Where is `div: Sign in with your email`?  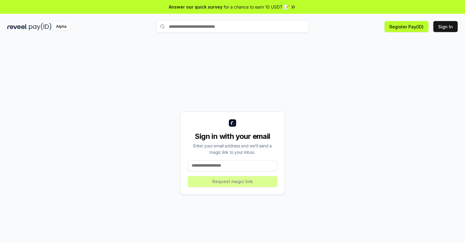
div: Sign in with your email is located at coordinates (232, 136).